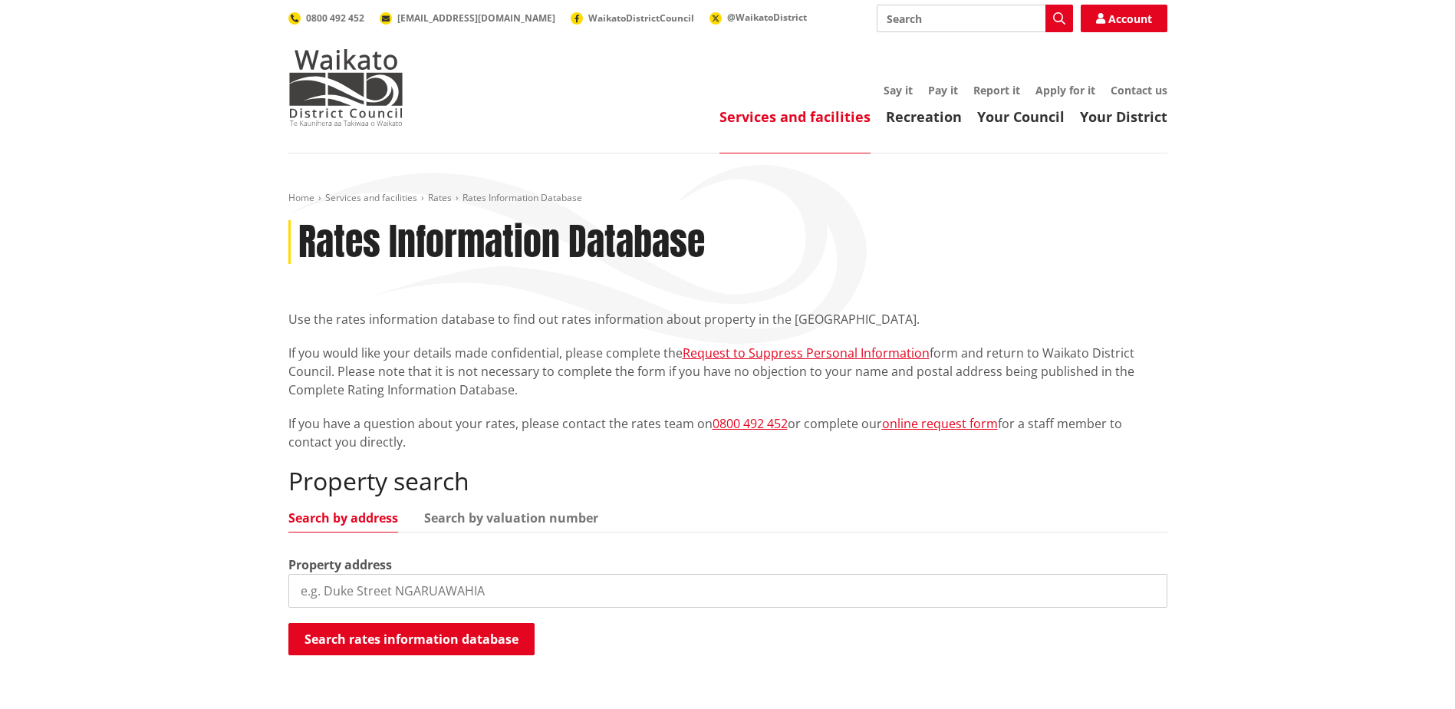  What do you see at coordinates (335, 18) in the screenshot?
I see `span: 0800 492 452` at bounding box center [335, 18].